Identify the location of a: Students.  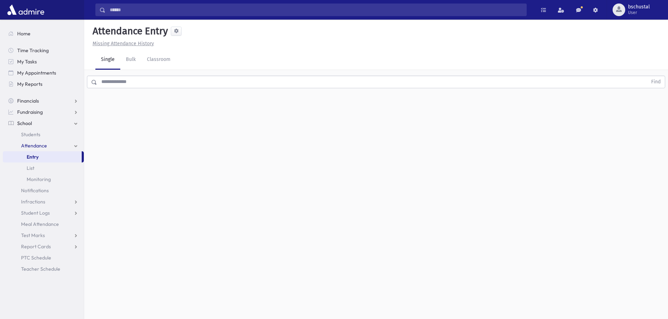
(43, 135).